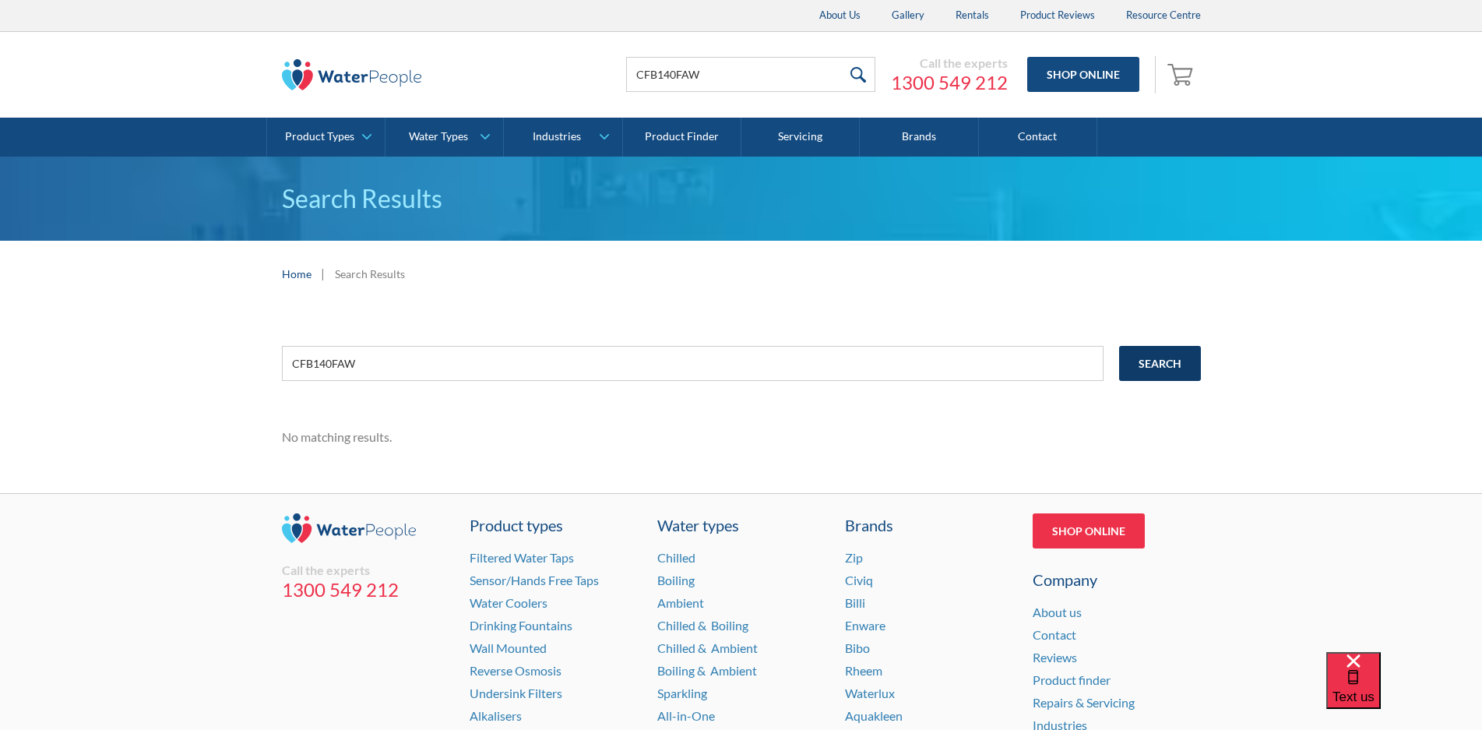  I want to click on h1: Search Results, so click(741, 199).